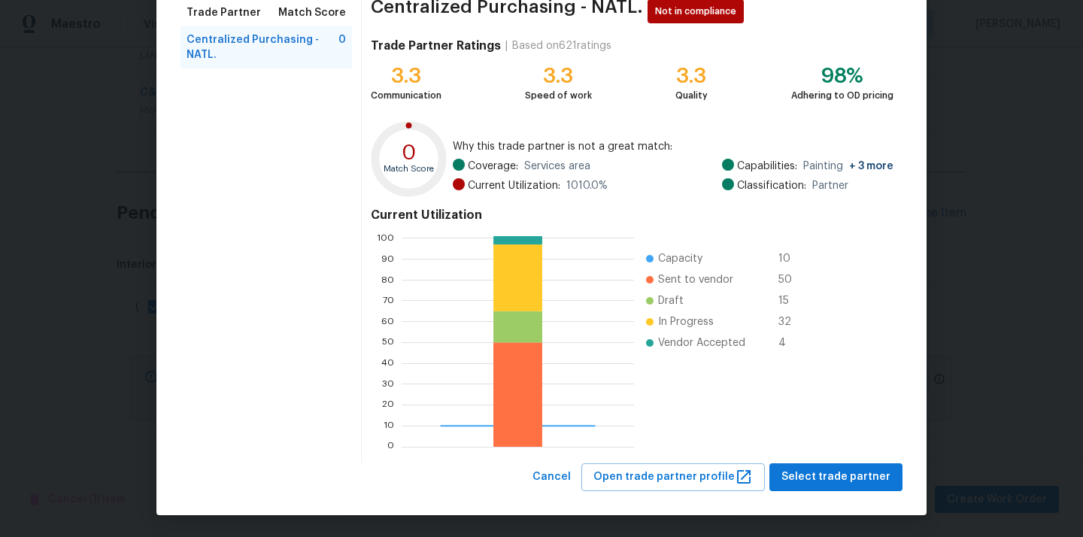  I want to click on text: 100, so click(385, 238).